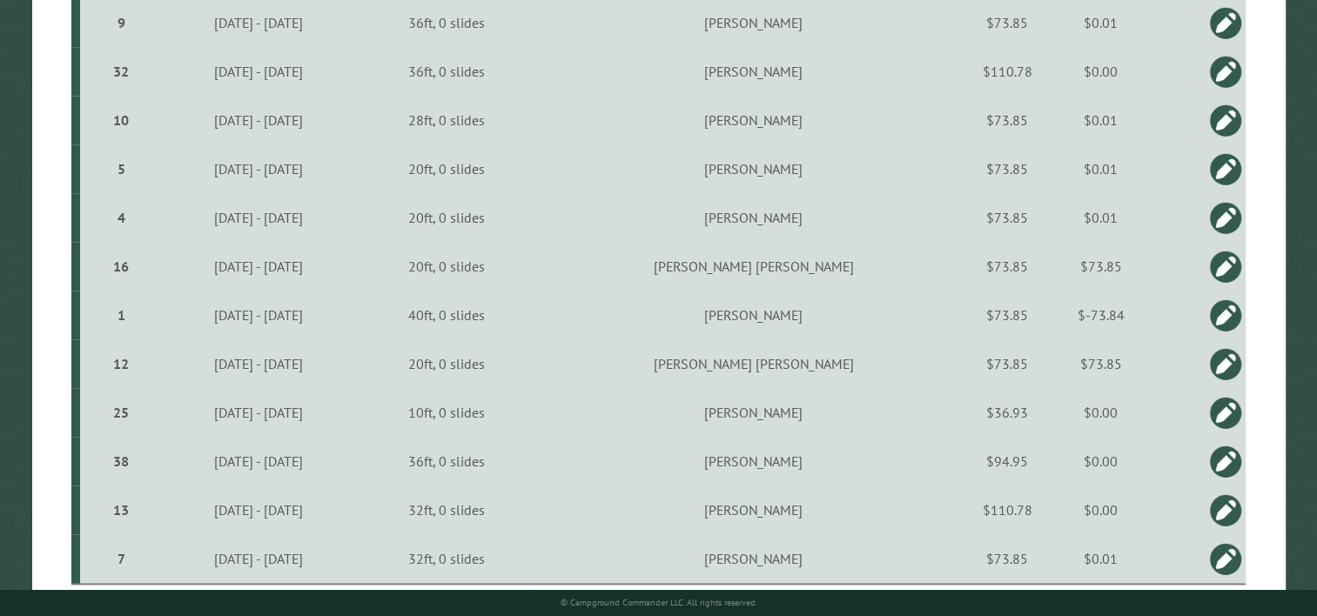 The image size is (1317, 616). Describe the element at coordinates (1100, 315) in the screenshot. I see `td: $-73.84` at that location.